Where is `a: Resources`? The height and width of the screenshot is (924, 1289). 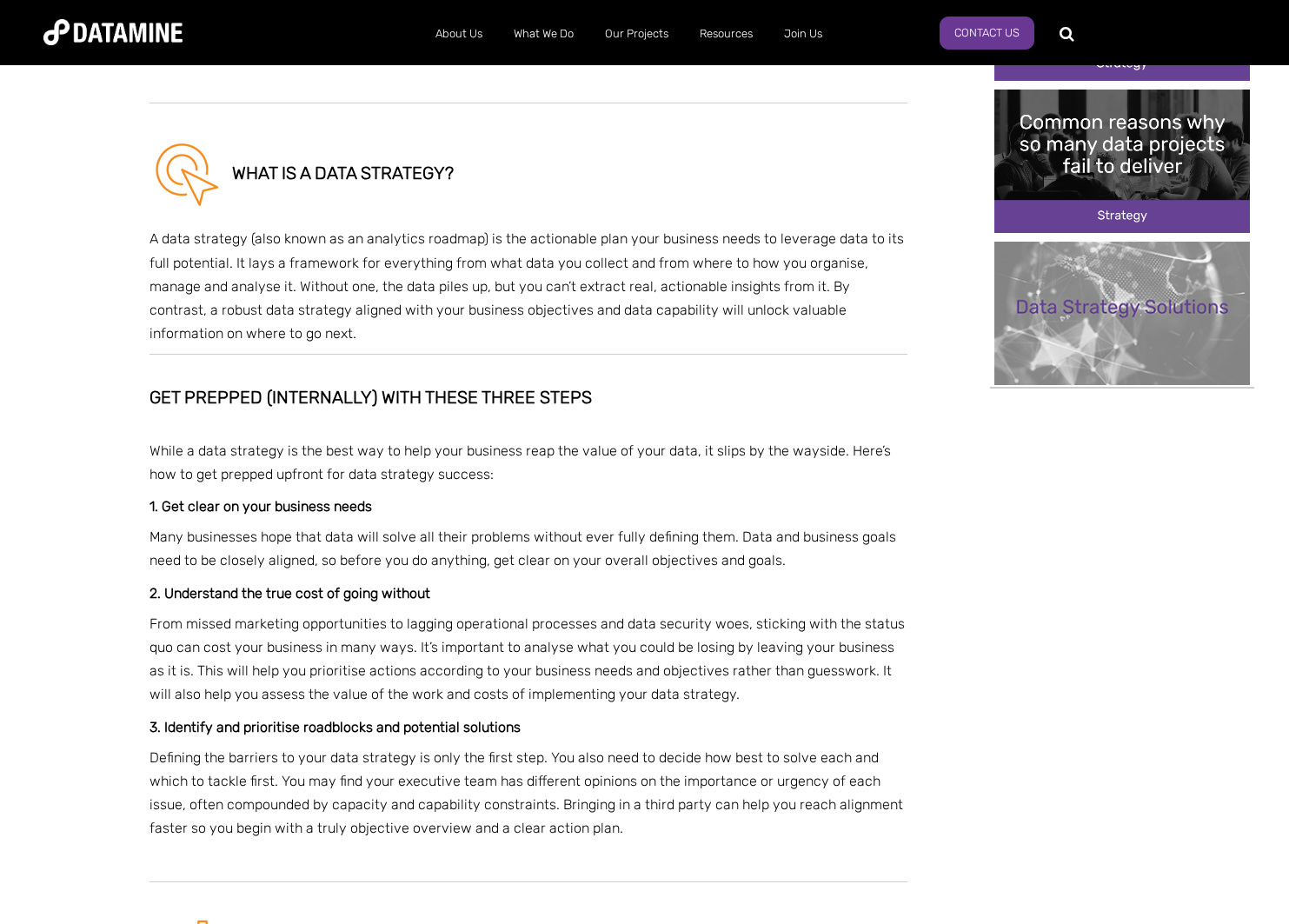 a: Resources is located at coordinates (726, 34).